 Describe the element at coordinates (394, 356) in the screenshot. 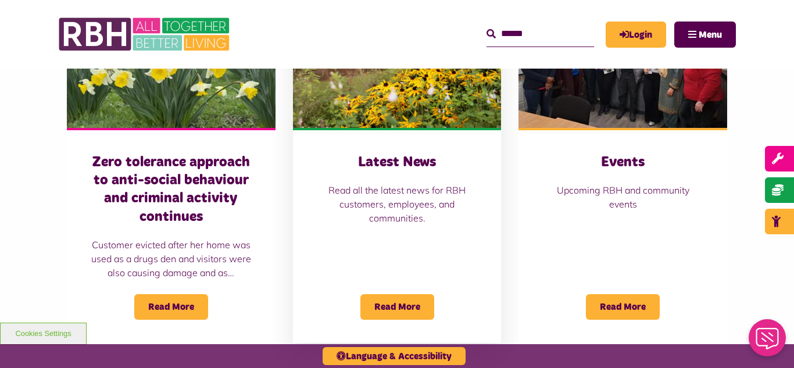

I see `button: Language & Accessibility` at that location.